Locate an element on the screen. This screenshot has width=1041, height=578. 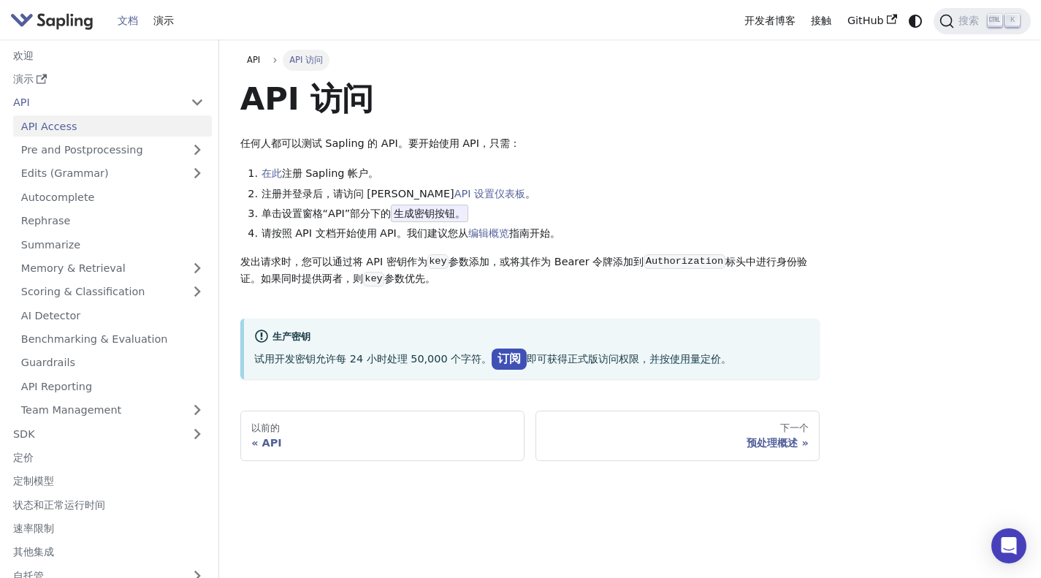
font: 参数添加，或将其作为 Bearer 令牌添加到 is located at coordinates (545, 261).